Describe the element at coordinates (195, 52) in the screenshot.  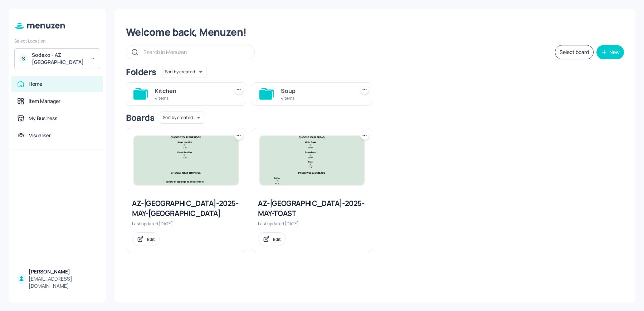
I see `input: Search in Menuzen` at that location.